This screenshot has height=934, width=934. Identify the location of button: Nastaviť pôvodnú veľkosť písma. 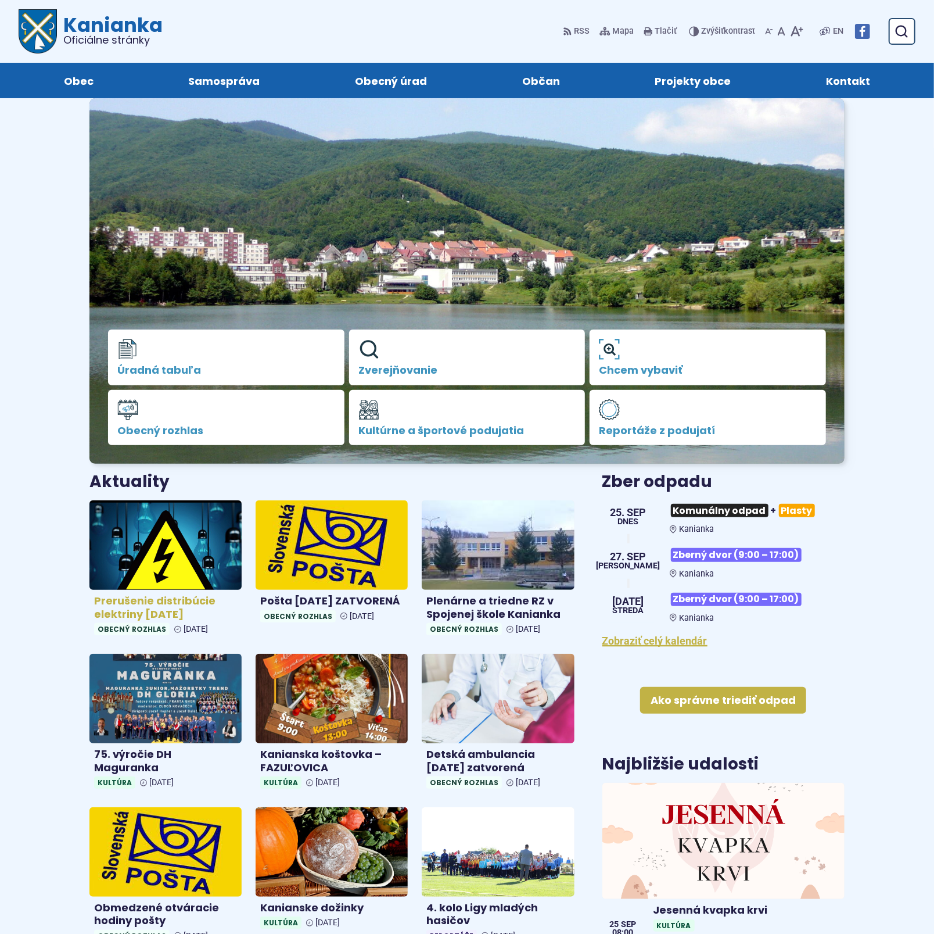
(781, 31).